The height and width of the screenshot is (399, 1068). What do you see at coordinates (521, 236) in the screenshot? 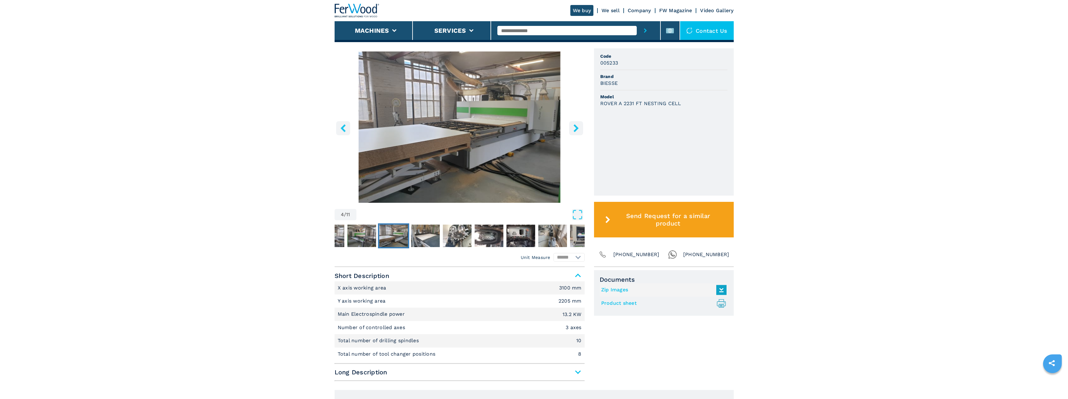
I see `button: Go to Slide 8` at bounding box center [521, 236].